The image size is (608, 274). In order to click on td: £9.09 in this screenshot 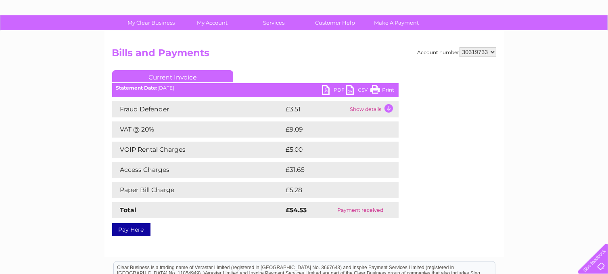, I will do `click(332, 130)`.